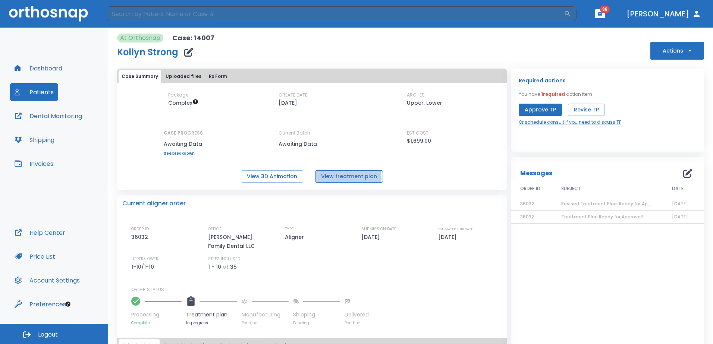 Image resolution: width=713 pixels, height=344 pixels. What do you see at coordinates (183, 103) in the screenshot?
I see `span: Up to 50 Steps (100 aligners)` at bounding box center [183, 103].